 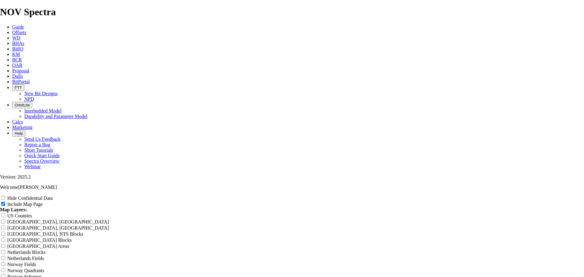 What do you see at coordinates (22, 105) in the screenshot?
I see `span: OrbitLite` at bounding box center [22, 105].